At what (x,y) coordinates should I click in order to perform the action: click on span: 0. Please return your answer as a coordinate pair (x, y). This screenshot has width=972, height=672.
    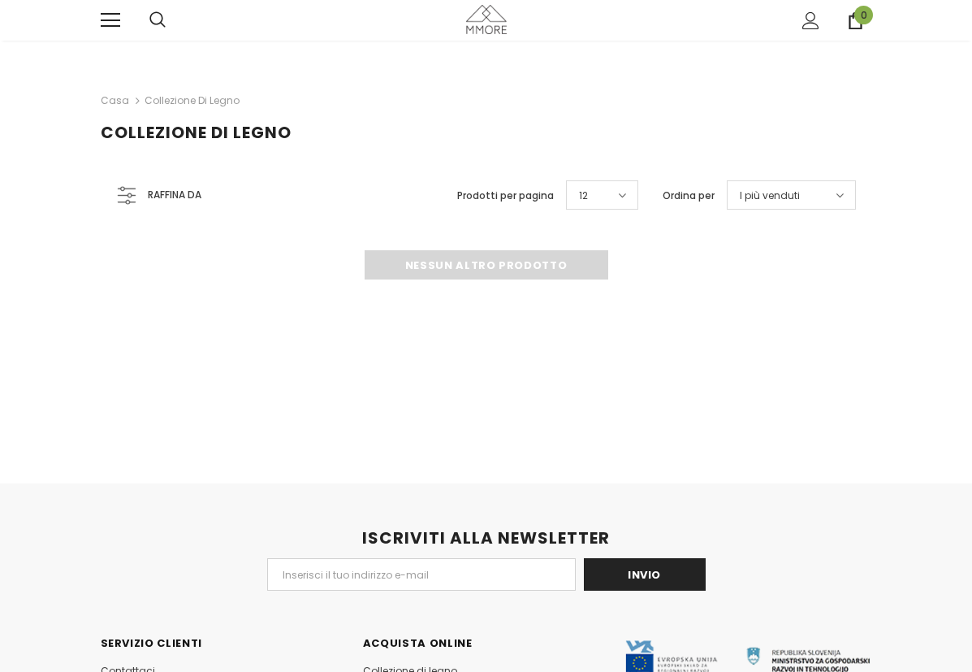
    Looking at the image, I should click on (863, 15).